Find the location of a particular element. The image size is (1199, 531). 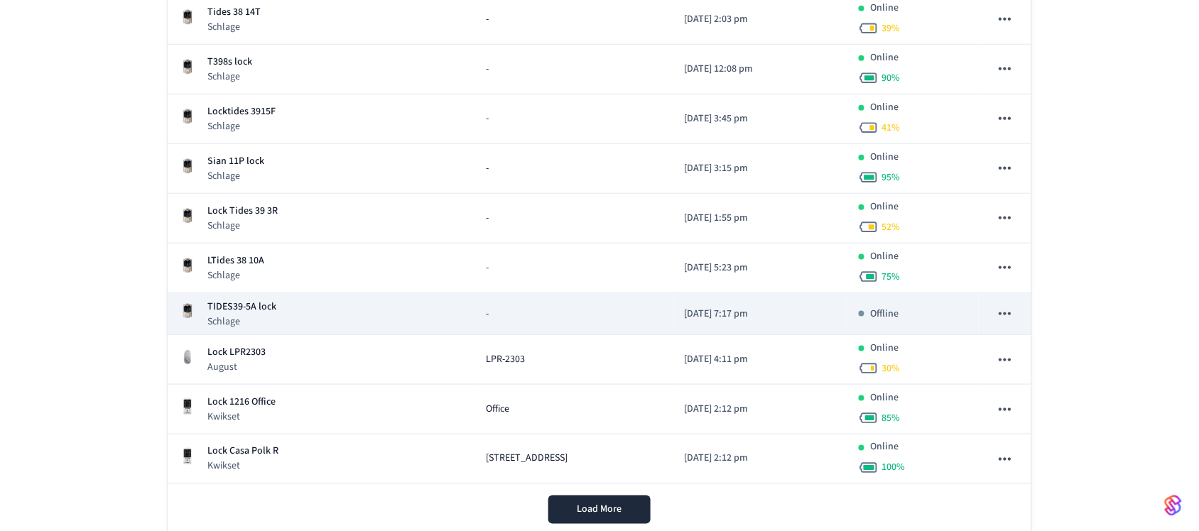

span: 90 % is located at coordinates (890, 78).